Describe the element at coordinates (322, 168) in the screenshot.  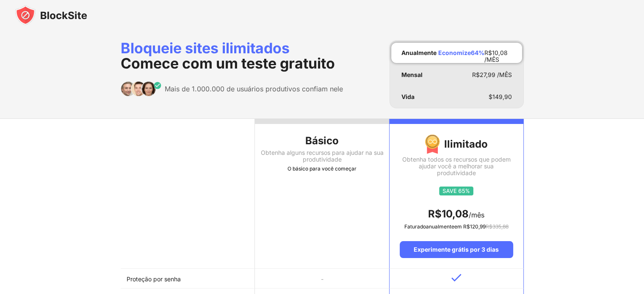
I see `font: O básico para você começar` at that location.